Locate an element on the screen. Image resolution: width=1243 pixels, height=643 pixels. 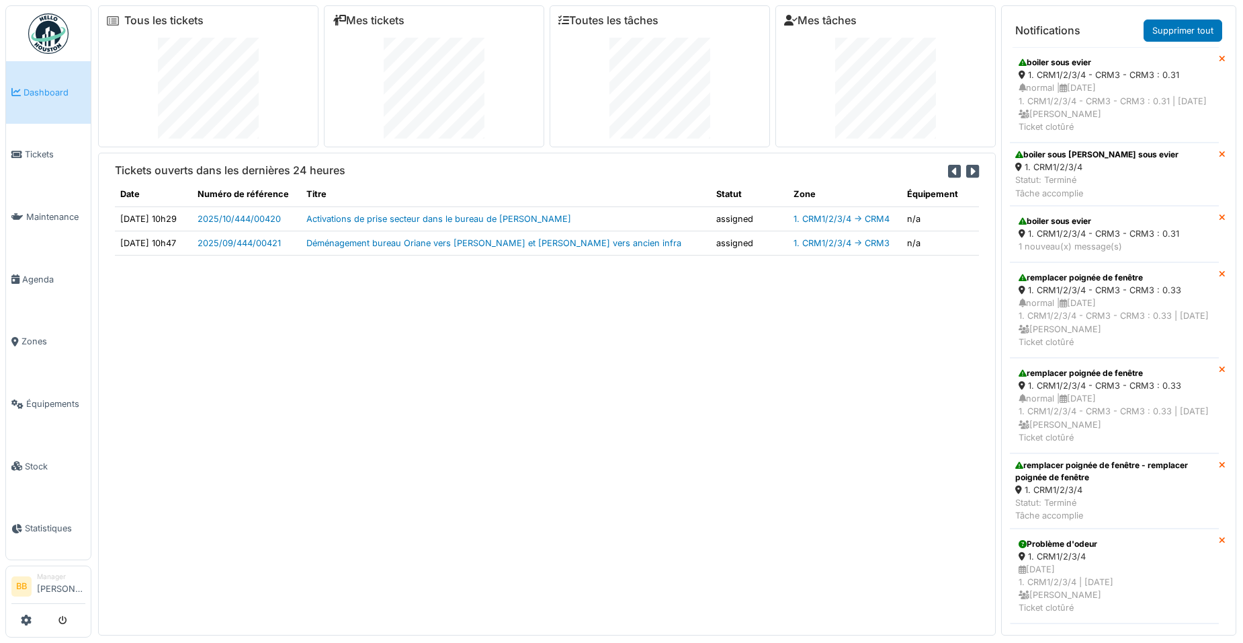
a: Maintenance is located at coordinates (48, 216).